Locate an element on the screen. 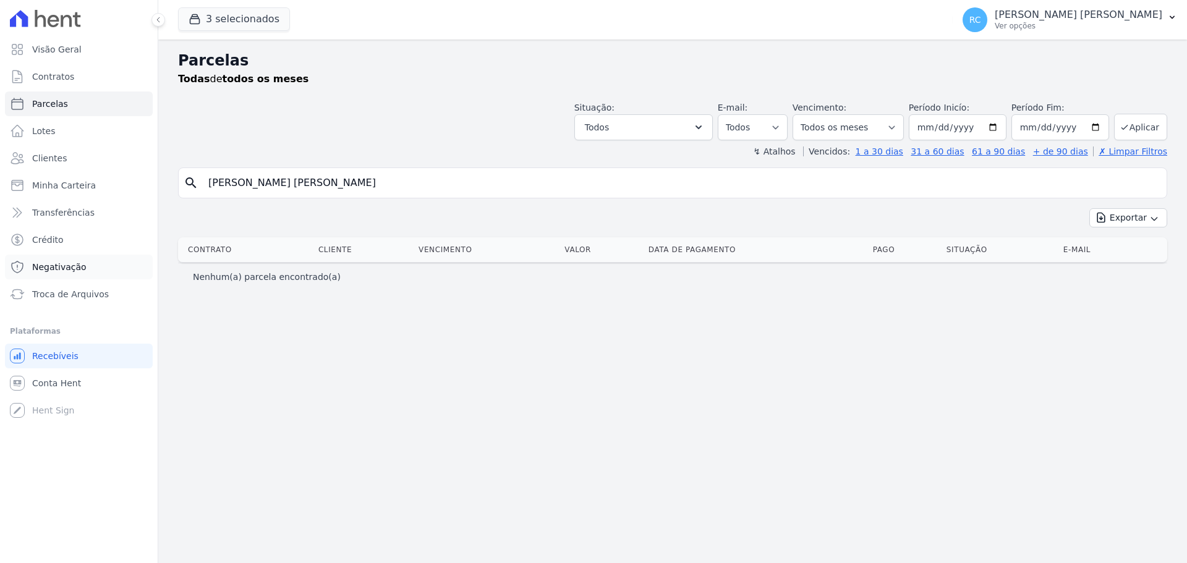  a: + de 90 dias is located at coordinates (1060, 151).